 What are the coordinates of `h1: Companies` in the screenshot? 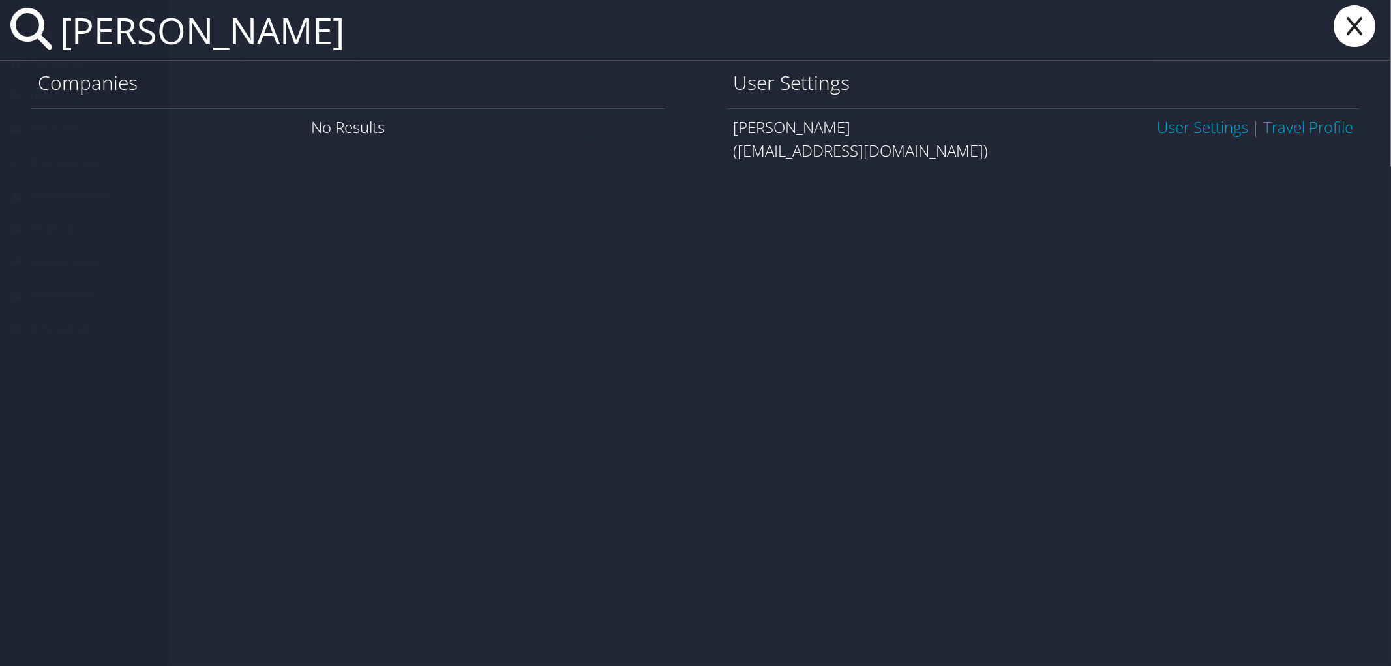 It's located at (348, 83).